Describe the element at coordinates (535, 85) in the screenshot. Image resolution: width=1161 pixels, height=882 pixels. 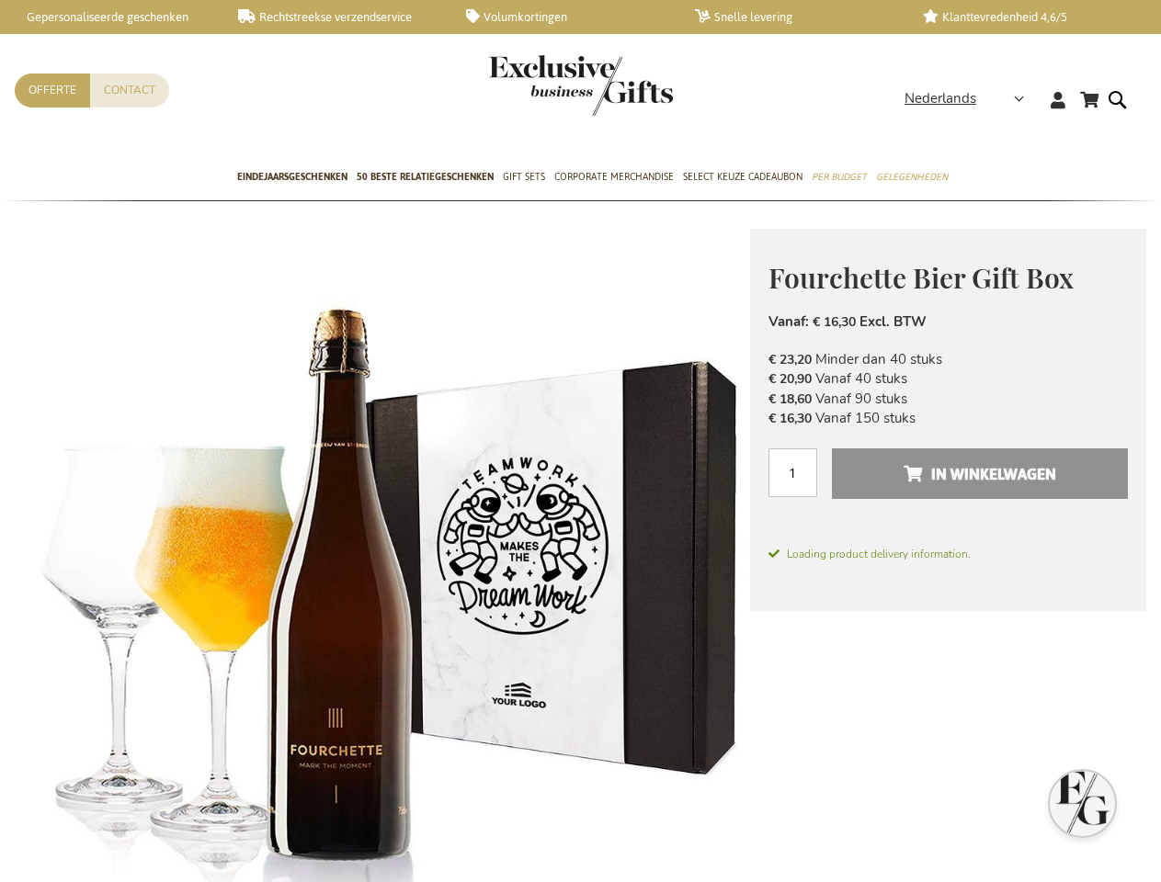
I see `a: store logo` at that location.